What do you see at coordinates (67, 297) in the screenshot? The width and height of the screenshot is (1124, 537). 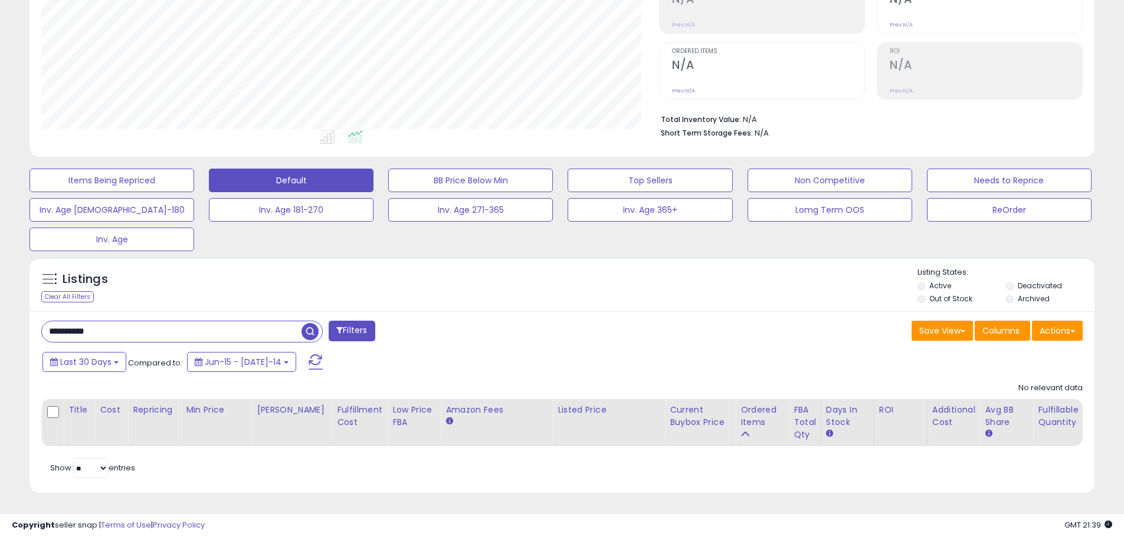 I see `div: Clear All Filters` at bounding box center [67, 297].